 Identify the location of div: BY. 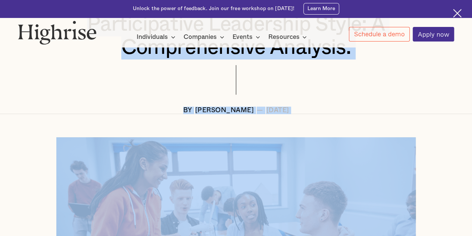
(188, 110).